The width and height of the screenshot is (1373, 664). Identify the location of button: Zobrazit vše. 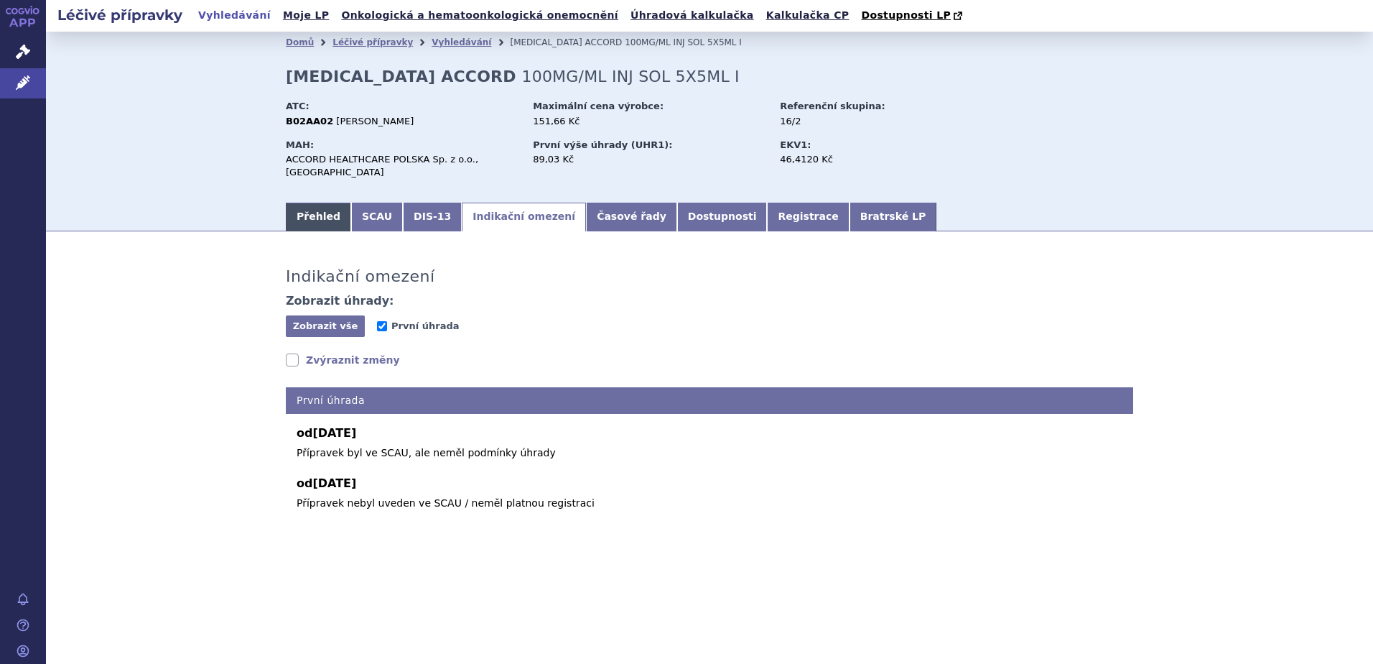
(325, 326).